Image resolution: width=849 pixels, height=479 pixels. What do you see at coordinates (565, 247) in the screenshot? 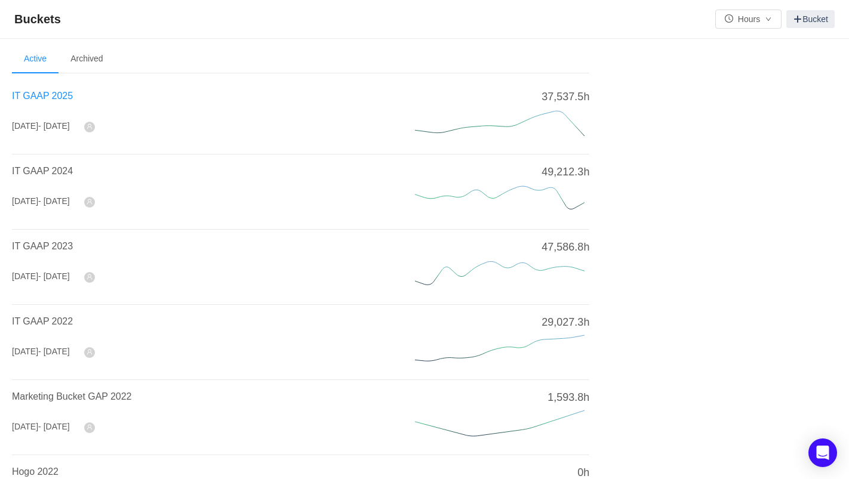
I see `span: 47,586.8h` at bounding box center [565, 247].